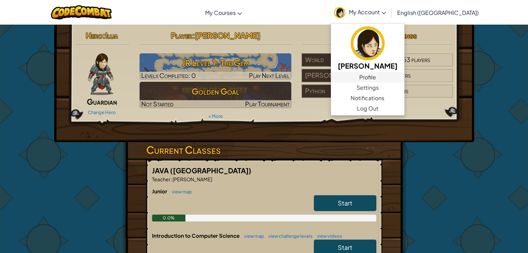 This screenshot has width=528, height=253. Describe the element at coordinates (377, 95) in the screenshot. I see `a: Python84players` at that location.